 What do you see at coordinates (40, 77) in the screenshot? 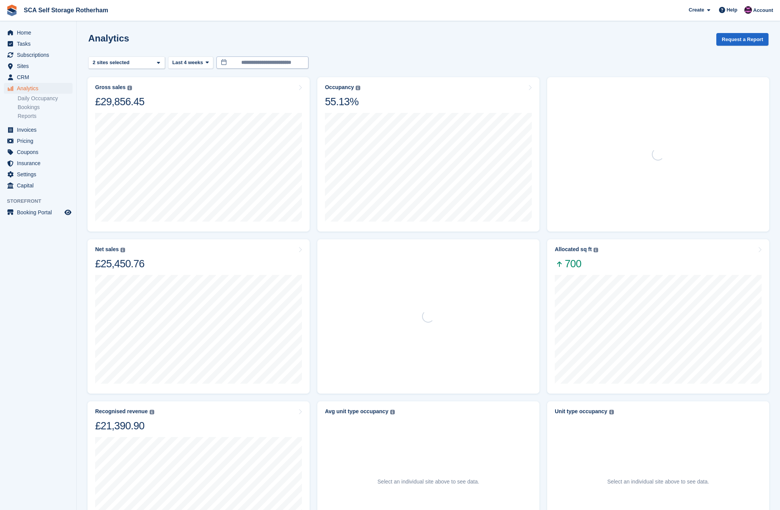
I see `span: CRM` at bounding box center [40, 77].